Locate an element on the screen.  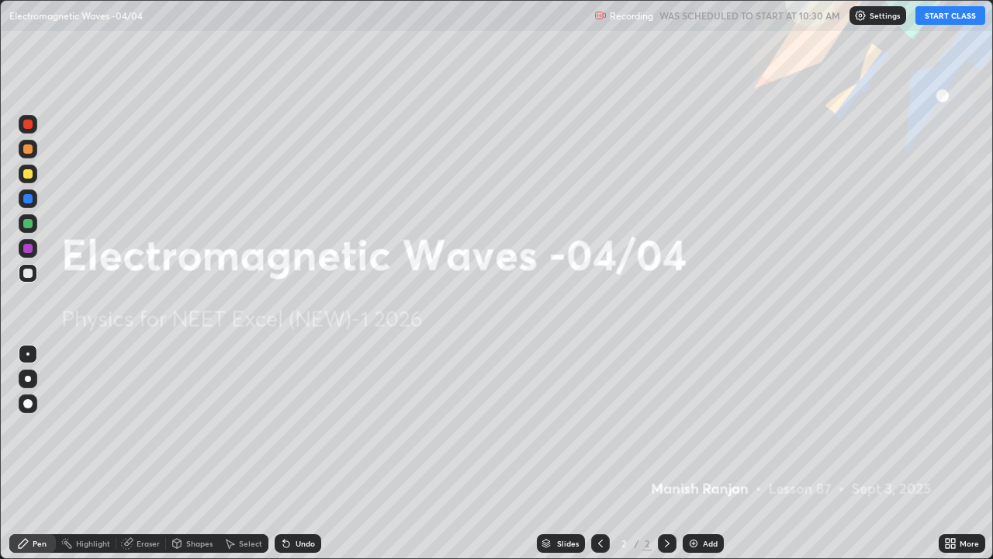
img: add-slide-button is located at coordinates (694, 543).